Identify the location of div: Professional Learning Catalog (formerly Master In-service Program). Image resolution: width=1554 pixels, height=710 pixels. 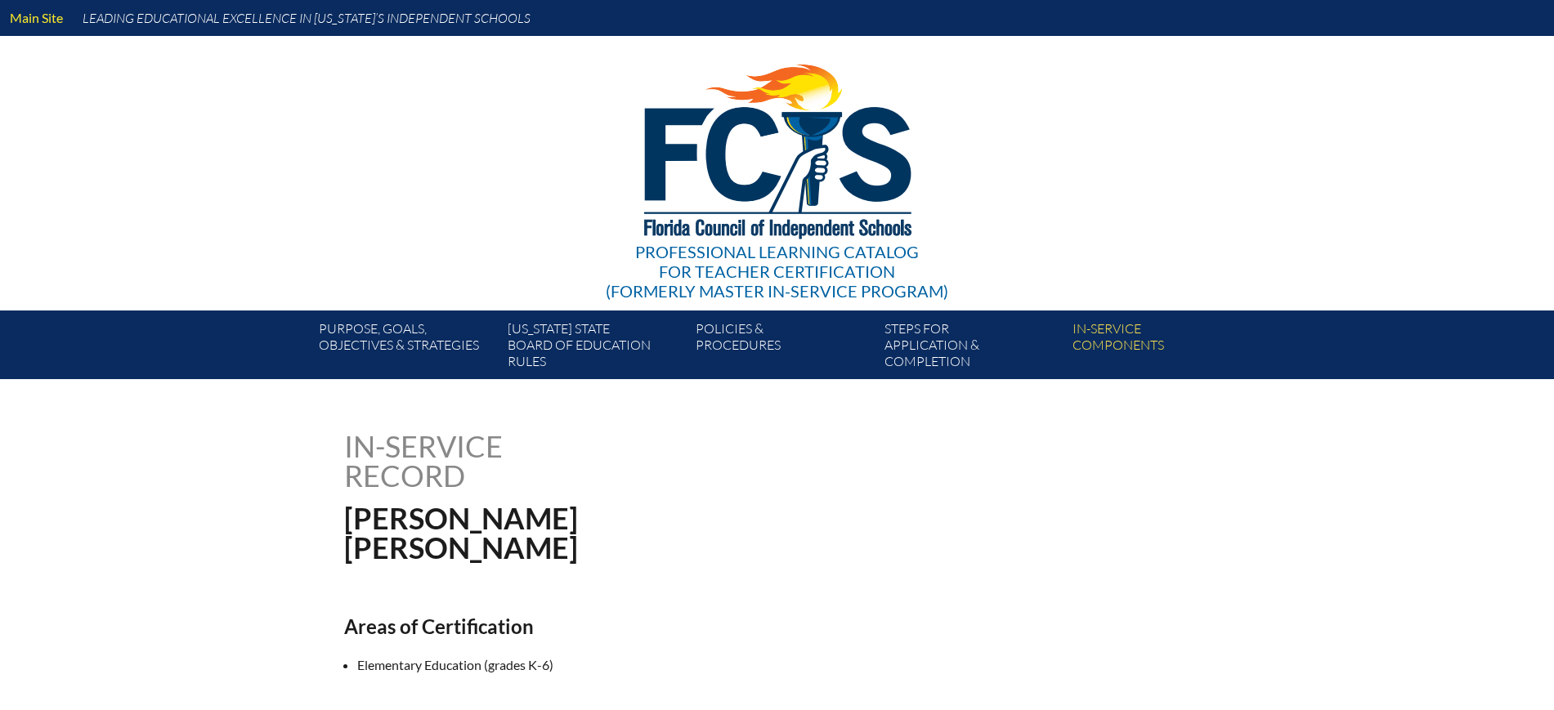
(777, 271).